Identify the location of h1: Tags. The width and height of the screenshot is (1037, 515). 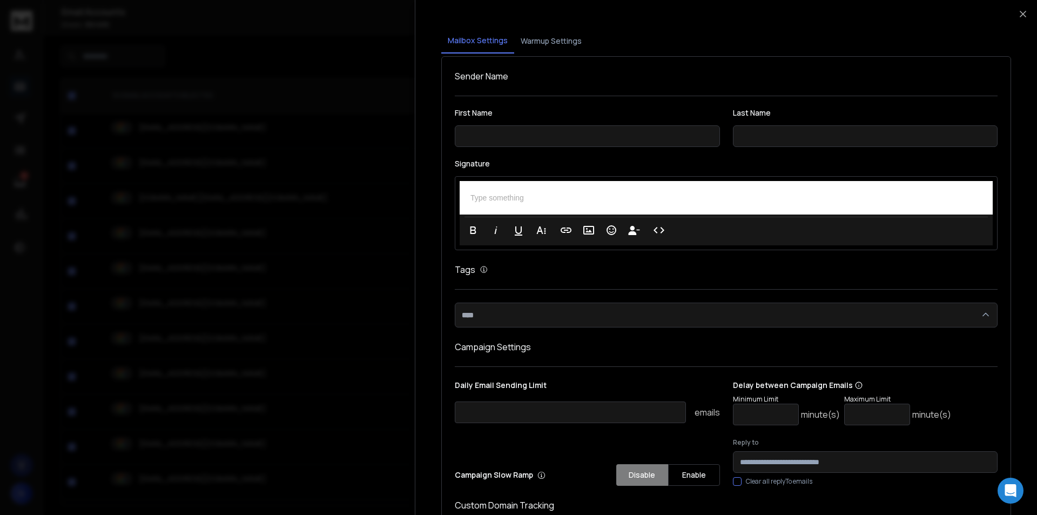
(465, 269).